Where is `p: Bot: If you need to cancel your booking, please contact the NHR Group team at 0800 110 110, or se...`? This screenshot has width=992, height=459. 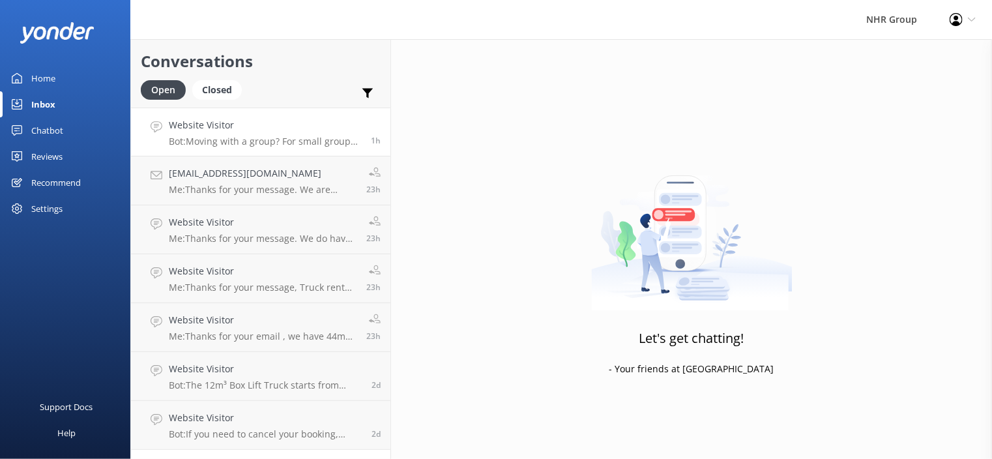
p: Bot: If you need to cancel your booking, please contact the NHR Group team at 0800 110 110, or se... is located at coordinates (265, 434).